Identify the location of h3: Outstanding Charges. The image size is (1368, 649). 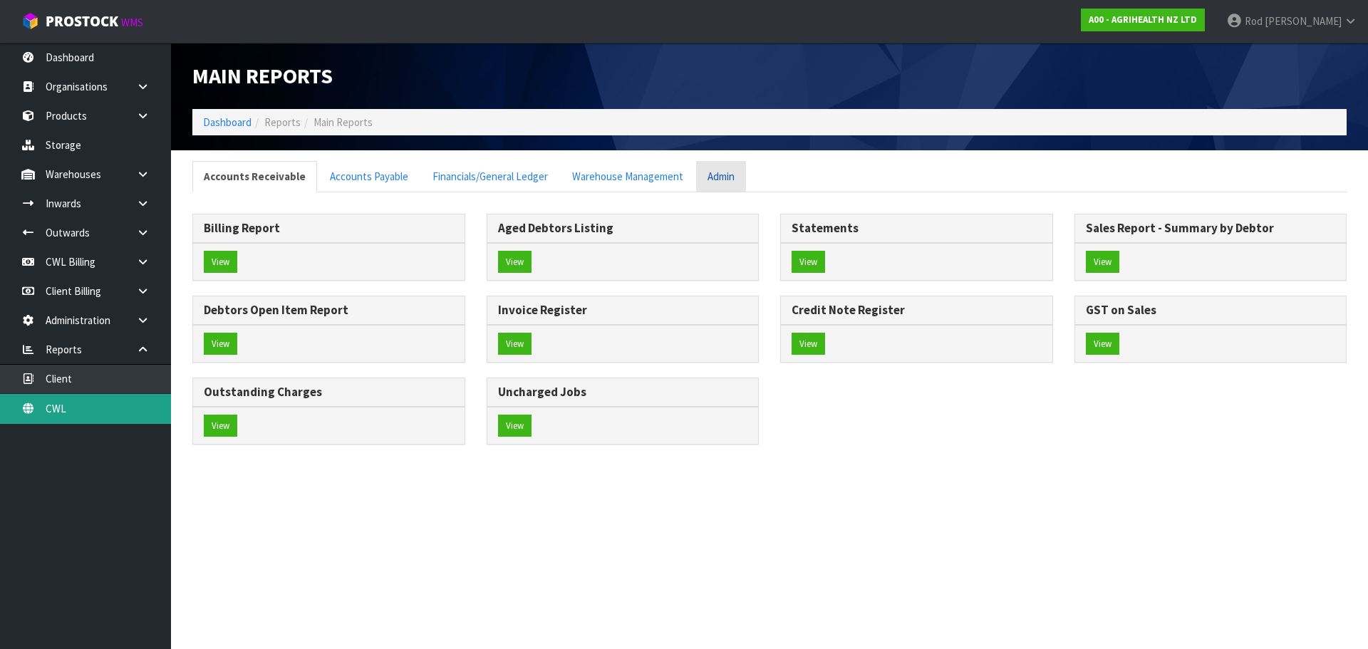
(328, 392).